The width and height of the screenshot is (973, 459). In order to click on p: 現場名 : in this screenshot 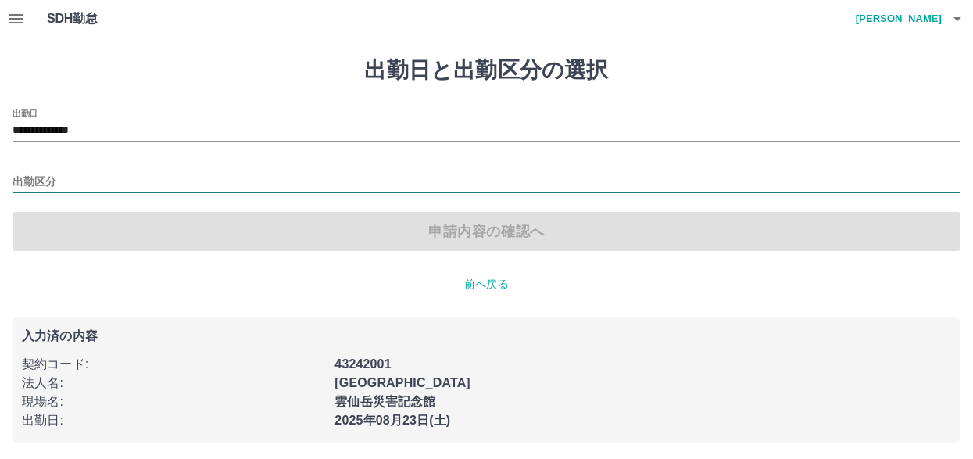, I will do `click(174, 402)`.